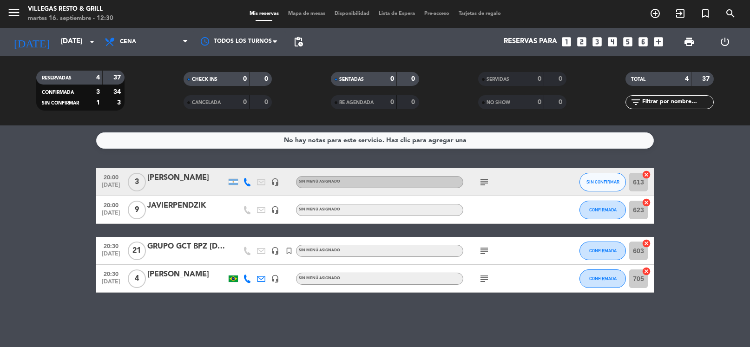 The width and height of the screenshot is (750, 347). What do you see at coordinates (397, 13) in the screenshot?
I see `span: Lista de Espera` at bounding box center [397, 13].